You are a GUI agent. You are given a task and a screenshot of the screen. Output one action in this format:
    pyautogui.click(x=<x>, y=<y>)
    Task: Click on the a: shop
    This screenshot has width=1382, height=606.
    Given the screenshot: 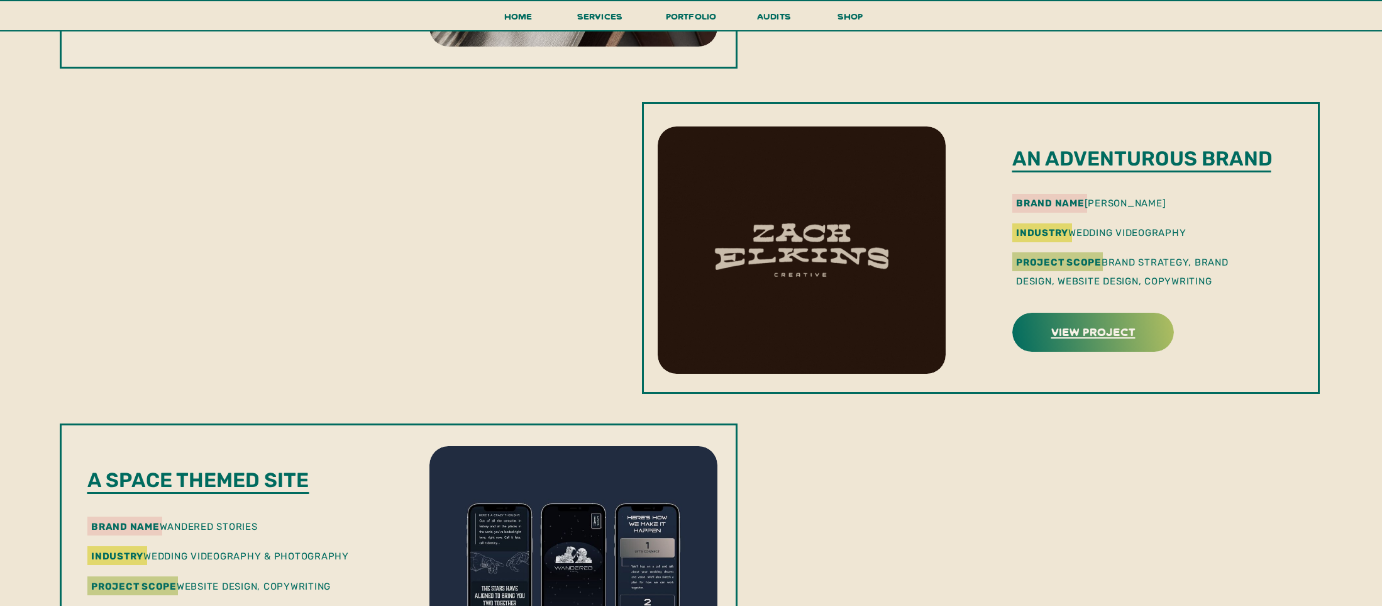 What is the action you would take?
    pyautogui.click(x=850, y=19)
    